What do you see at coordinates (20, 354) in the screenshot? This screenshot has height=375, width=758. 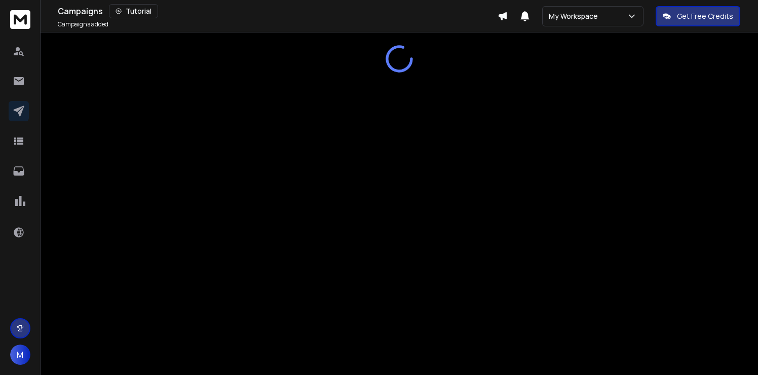 I see `span: M` at bounding box center [20, 354].